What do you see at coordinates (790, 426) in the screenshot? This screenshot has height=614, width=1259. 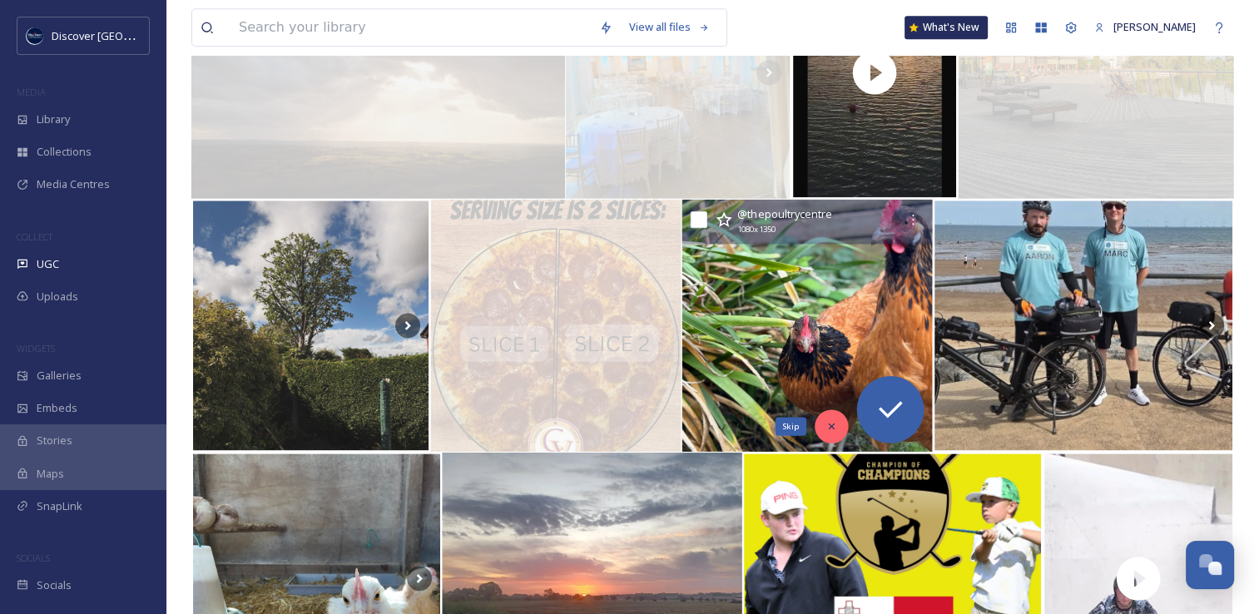 I see `div: Skip` at bounding box center [790, 426].